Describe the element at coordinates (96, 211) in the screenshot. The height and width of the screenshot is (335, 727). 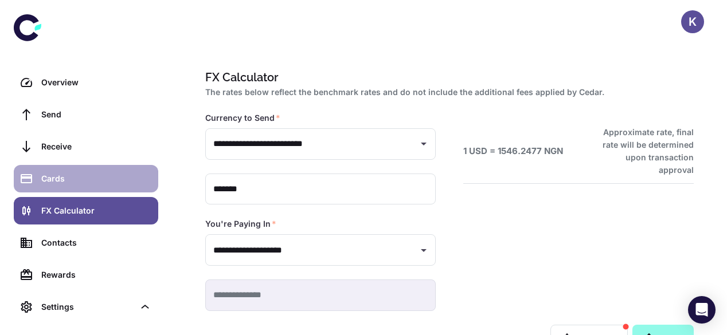
I see `div: FX Calculator` at that location.